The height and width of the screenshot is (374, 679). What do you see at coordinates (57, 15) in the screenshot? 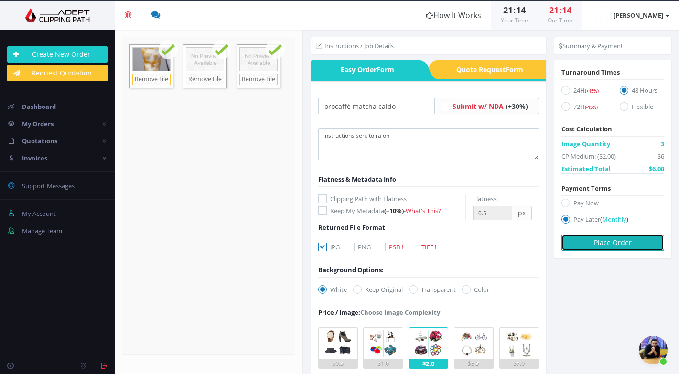
I see `img: Adept Graphics` at bounding box center [57, 15].